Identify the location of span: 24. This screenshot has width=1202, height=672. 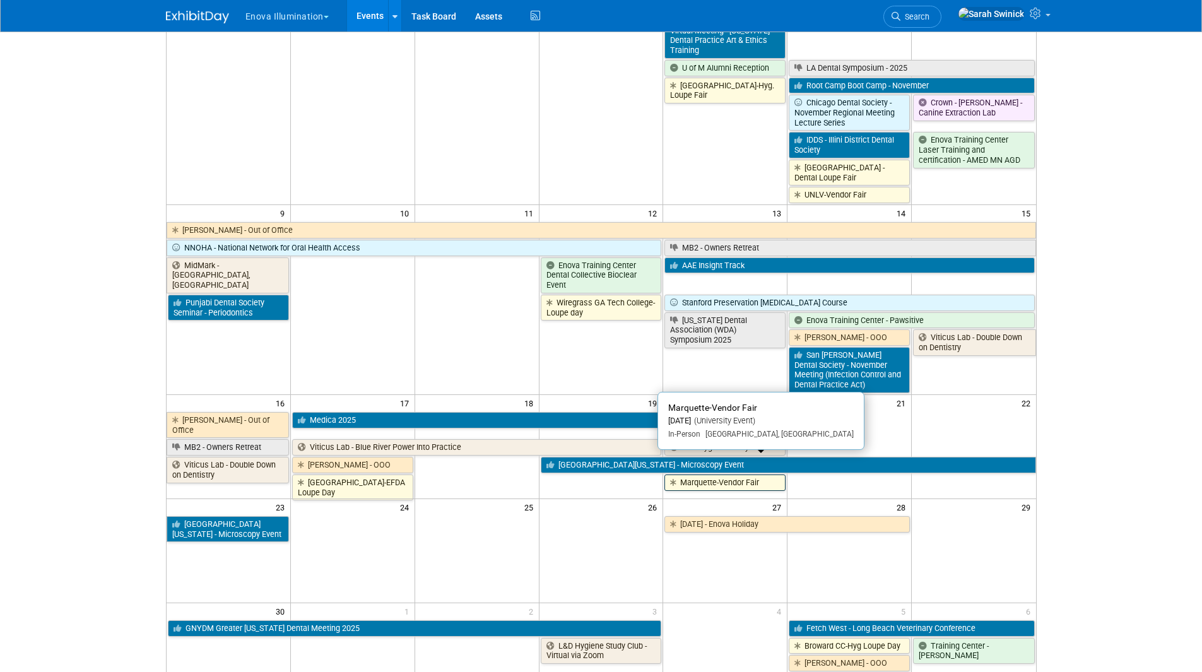
(406, 507).